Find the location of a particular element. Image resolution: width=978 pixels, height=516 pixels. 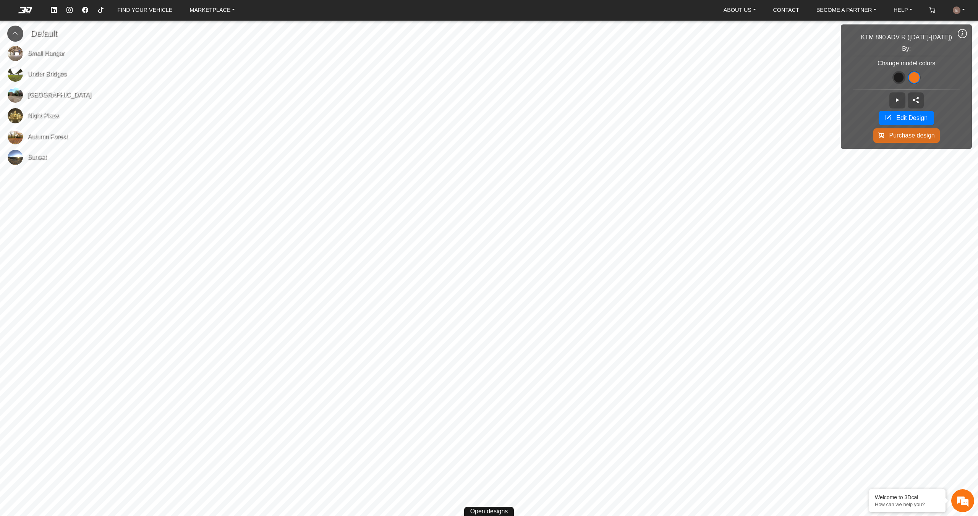

img: Abandoned Street is located at coordinates (15, 95).